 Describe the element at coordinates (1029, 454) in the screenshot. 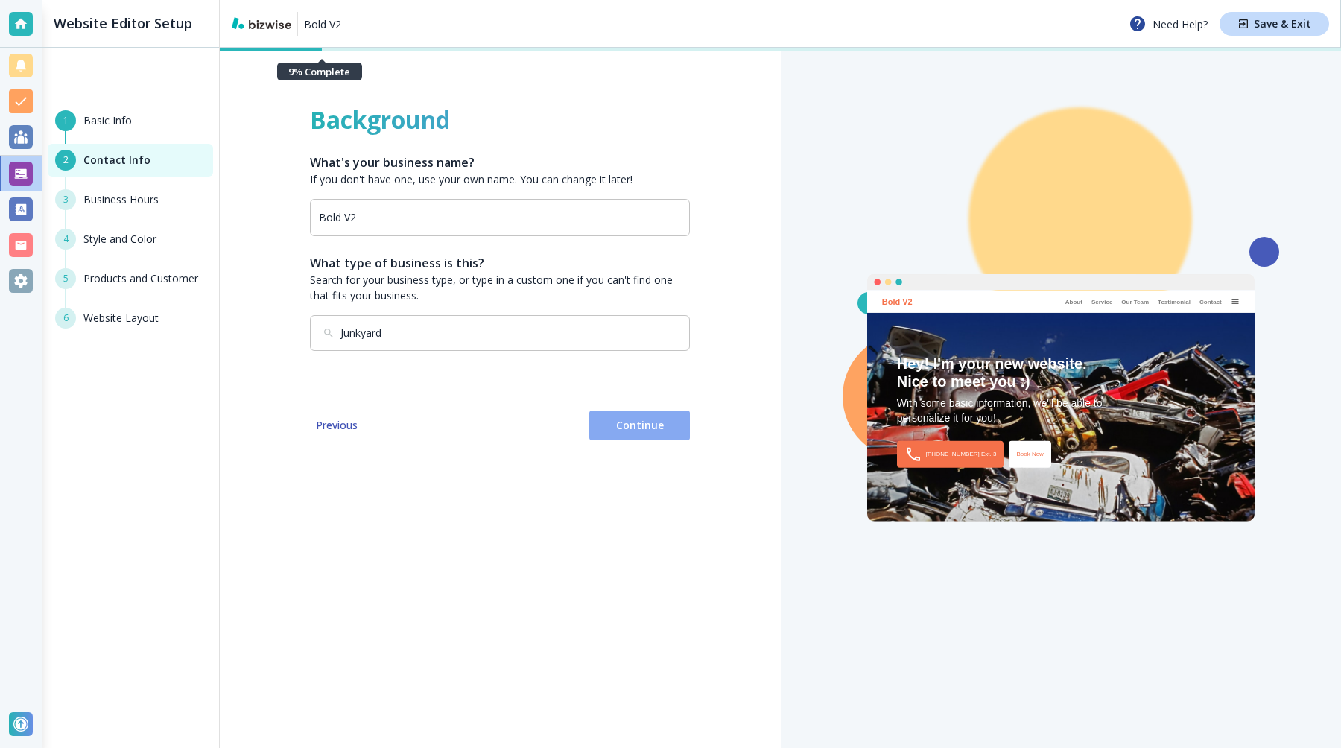

I see `div: Book Now` at that location.